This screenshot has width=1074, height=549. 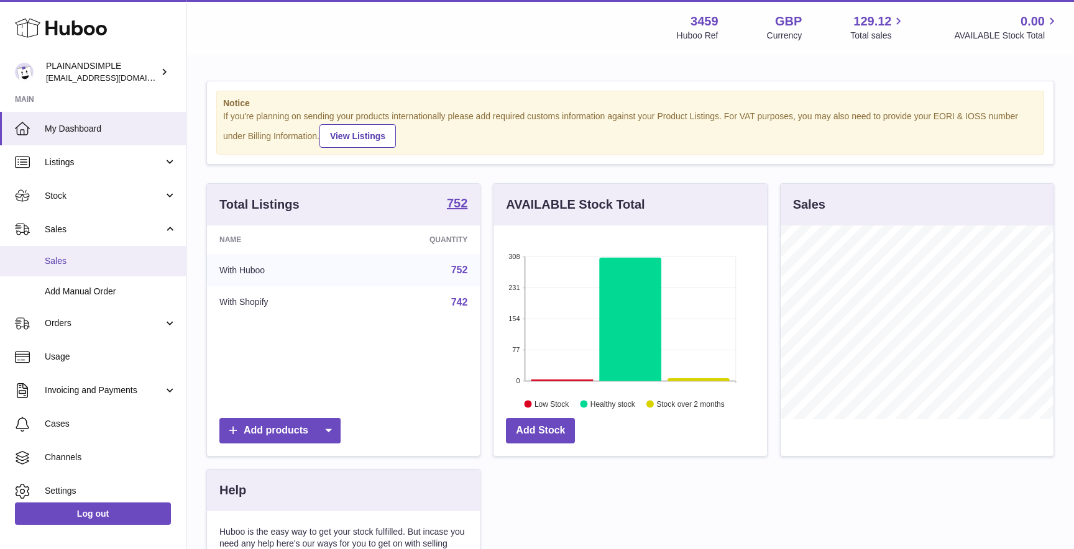 What do you see at coordinates (280, 431) in the screenshot?
I see `a: Add products` at bounding box center [280, 431].